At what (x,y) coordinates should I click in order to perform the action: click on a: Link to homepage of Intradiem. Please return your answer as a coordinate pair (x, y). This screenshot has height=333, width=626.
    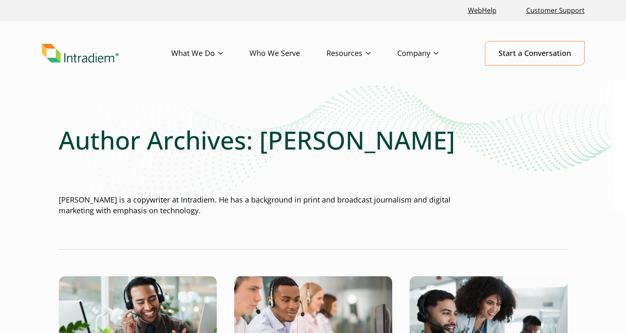
    Looking at the image, I should click on (106, 53).